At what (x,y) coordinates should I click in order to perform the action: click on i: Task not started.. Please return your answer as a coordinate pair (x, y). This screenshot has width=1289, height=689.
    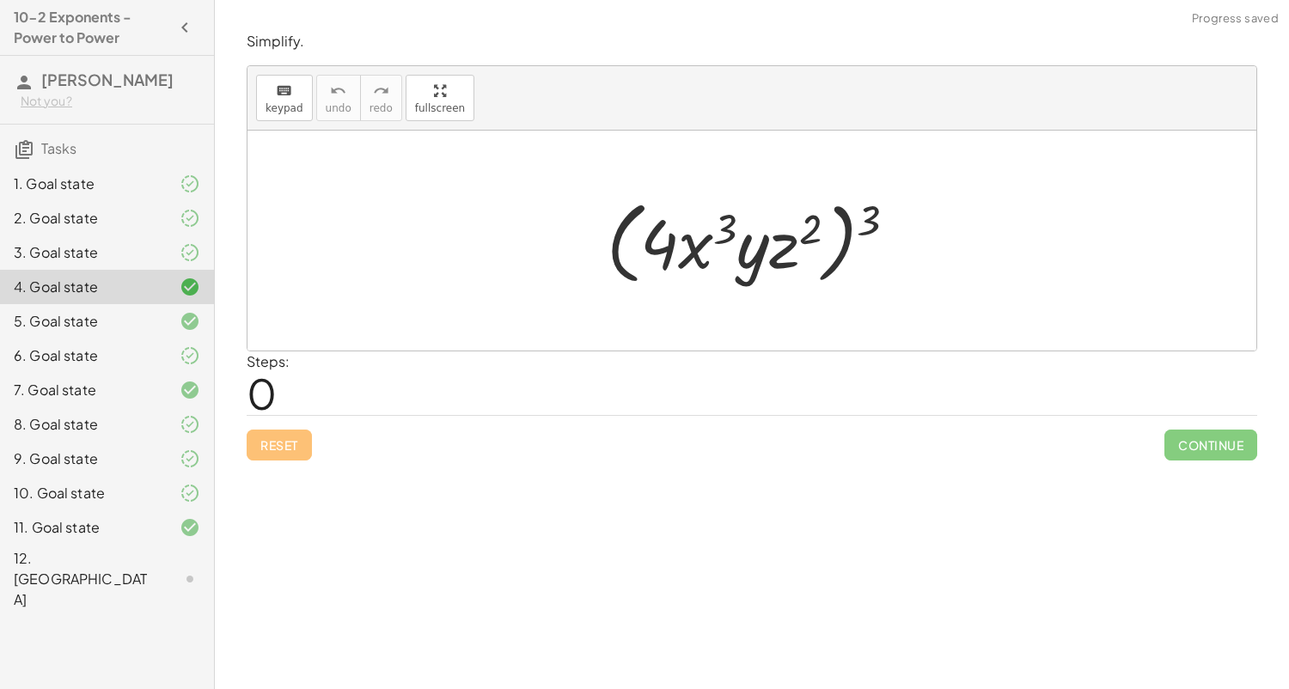
    Looking at the image, I should click on (190, 579).